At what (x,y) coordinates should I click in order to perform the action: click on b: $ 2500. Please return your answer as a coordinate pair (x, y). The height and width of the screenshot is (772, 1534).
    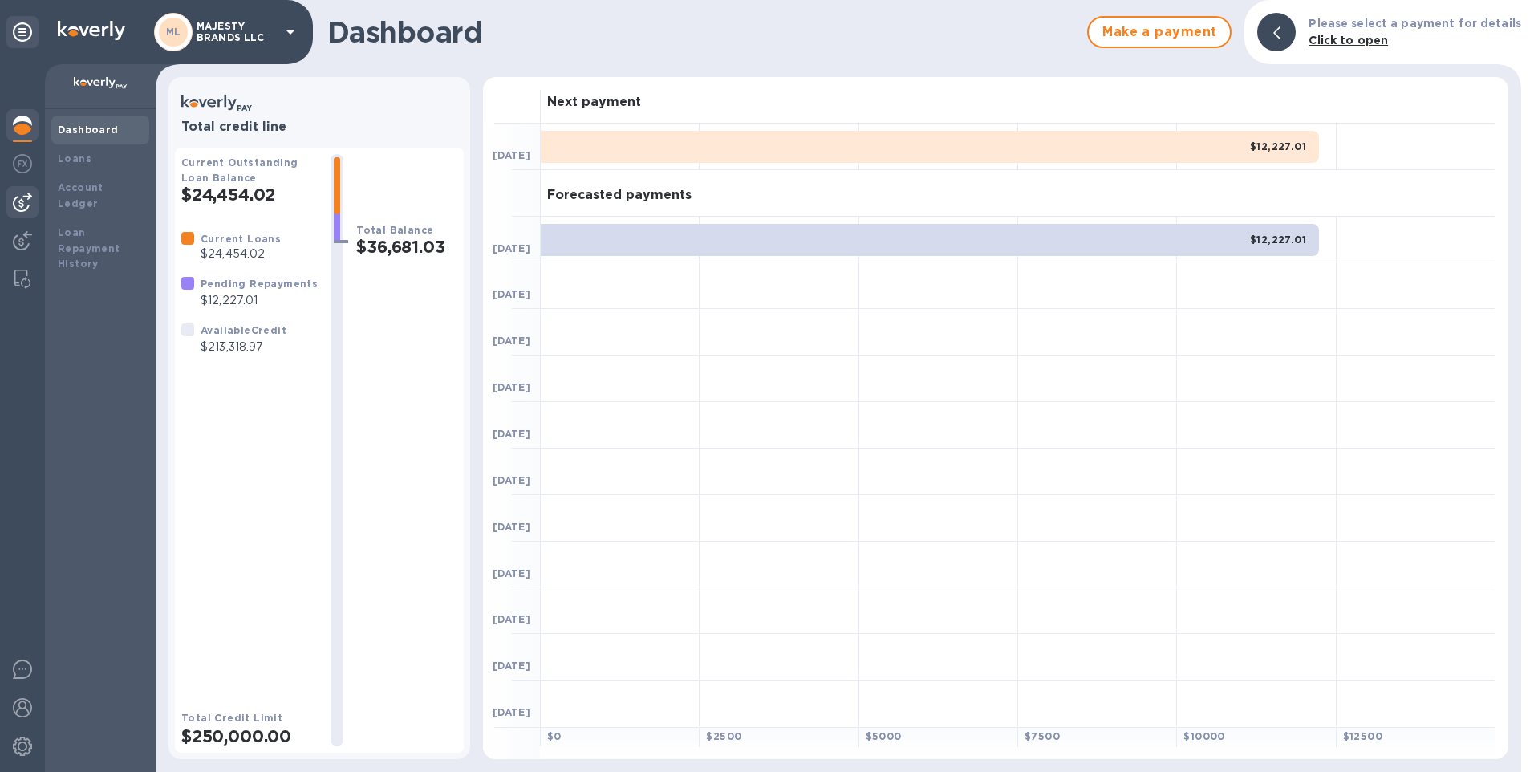
    Looking at the image, I should click on (723, 735).